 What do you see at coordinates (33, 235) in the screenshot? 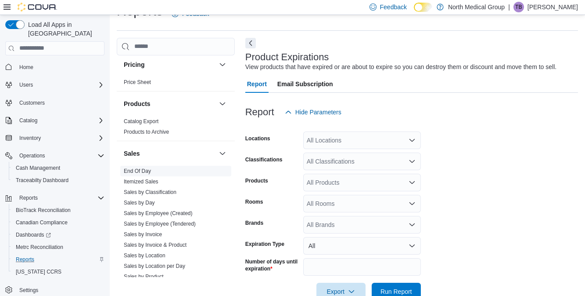
I see `a: Dashboards` at bounding box center [33, 235].